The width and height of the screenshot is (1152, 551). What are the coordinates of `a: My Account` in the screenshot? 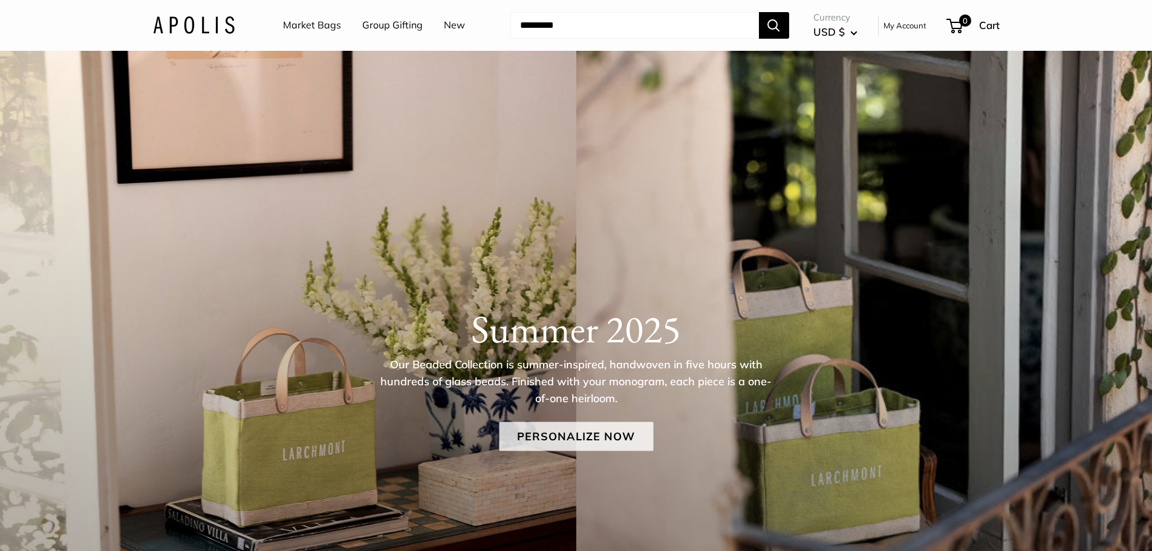 It's located at (905, 25).